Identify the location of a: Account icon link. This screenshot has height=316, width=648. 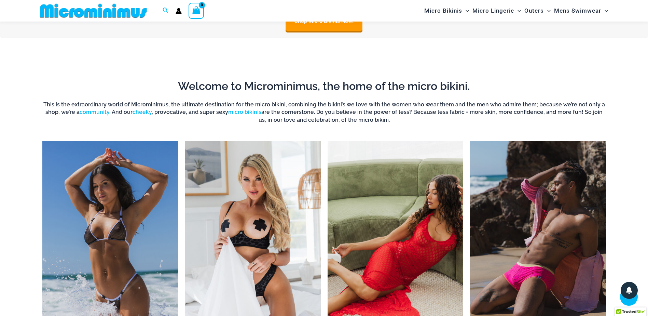
(179, 11).